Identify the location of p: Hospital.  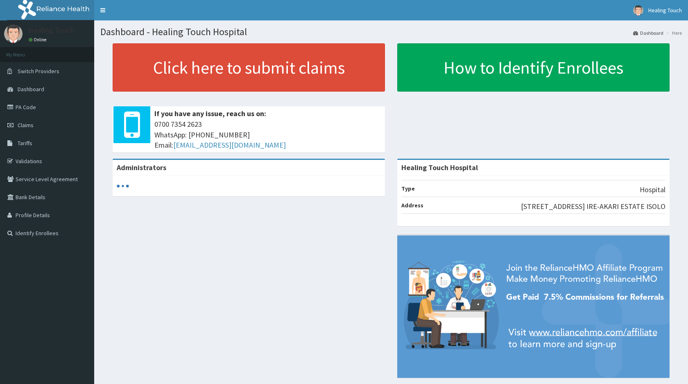
(652, 190).